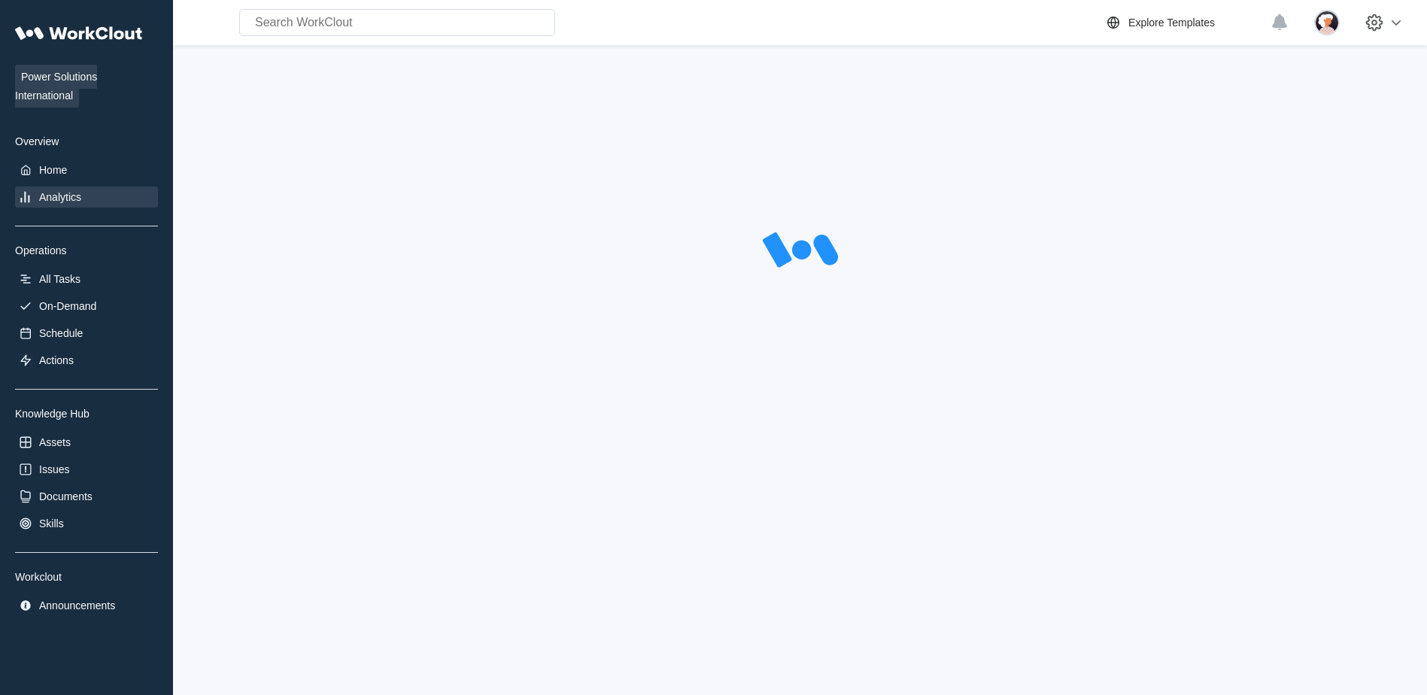  Describe the element at coordinates (87, 577) in the screenshot. I see `div: Workclout` at that location.